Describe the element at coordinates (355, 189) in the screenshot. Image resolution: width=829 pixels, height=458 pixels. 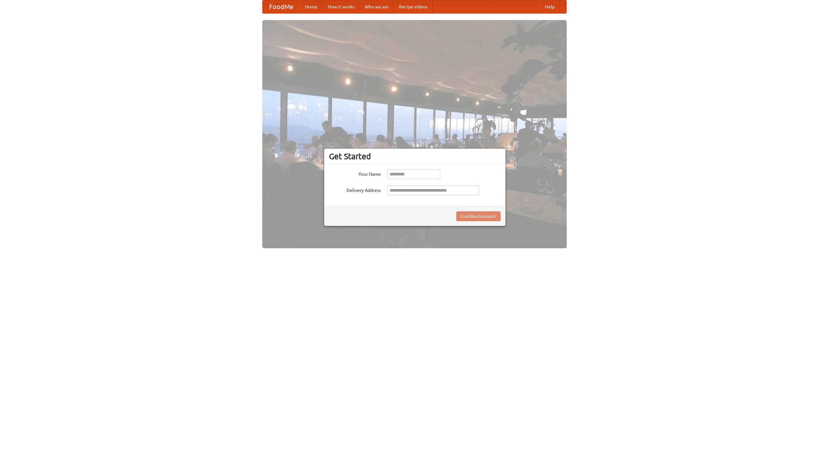
I see `label: Delivery Address` at that location.